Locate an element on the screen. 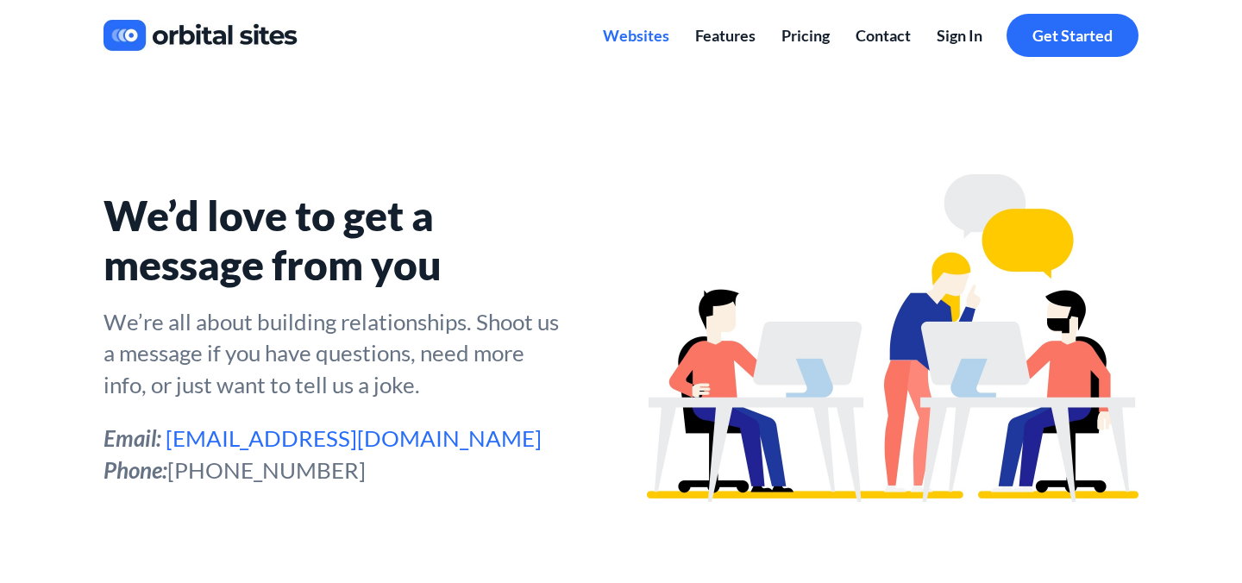  img: 1c9e7b5c-6ea6-4802-a086-9ce81e6f1ecc.jpg is located at coordinates (893, 338).